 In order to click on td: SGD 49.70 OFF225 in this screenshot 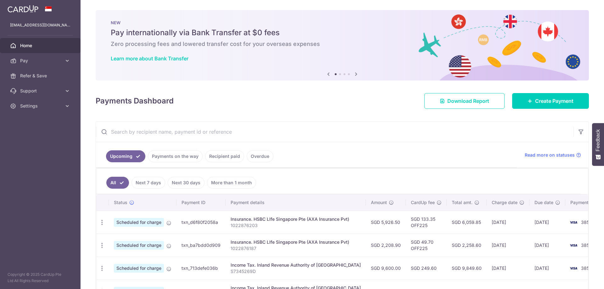, I will do `click(427, 245)`.